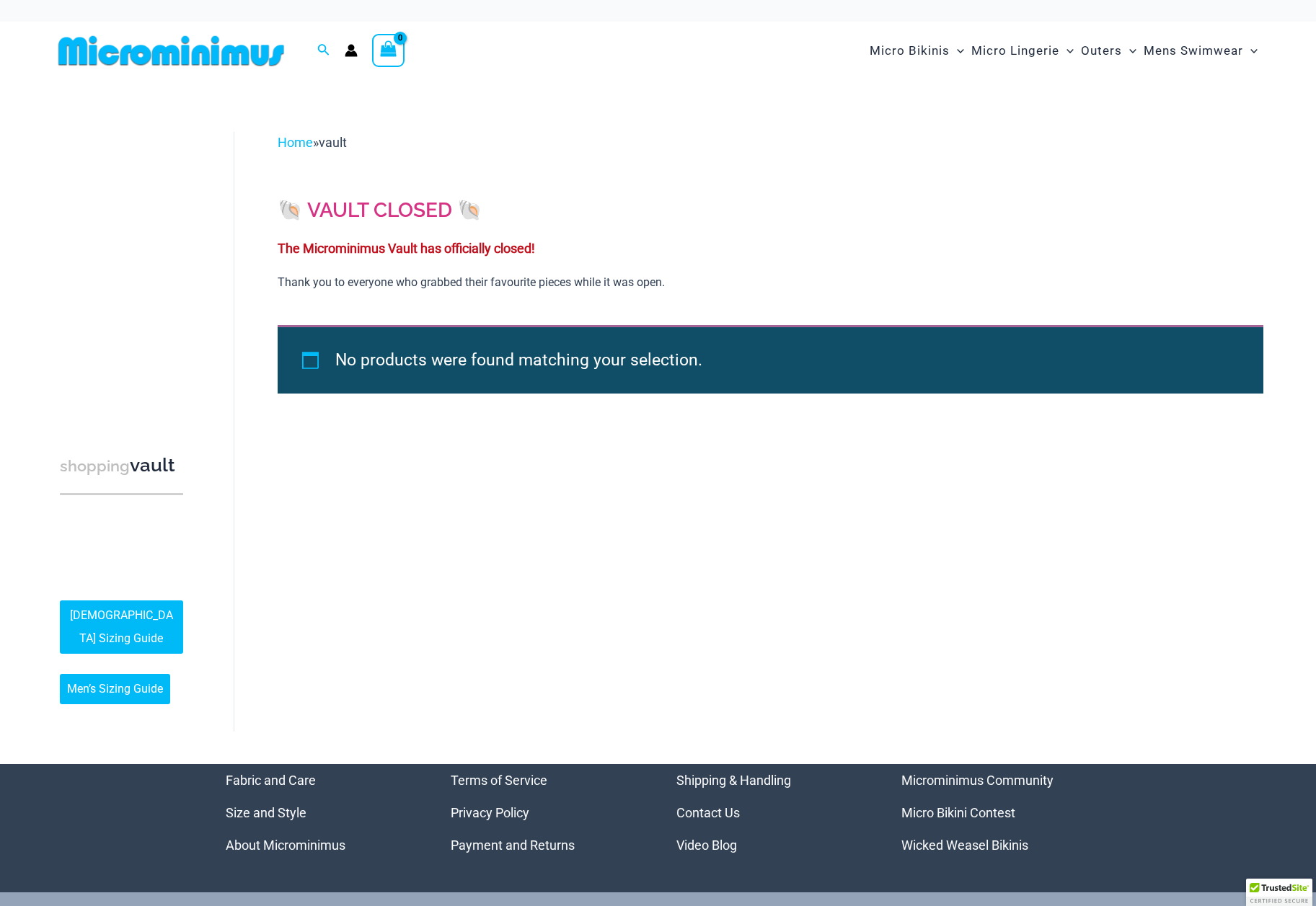 Image resolution: width=1316 pixels, height=906 pixels. Describe the element at coordinates (1193, 50) in the screenshot. I see `span: Mens Swimwear` at that location.